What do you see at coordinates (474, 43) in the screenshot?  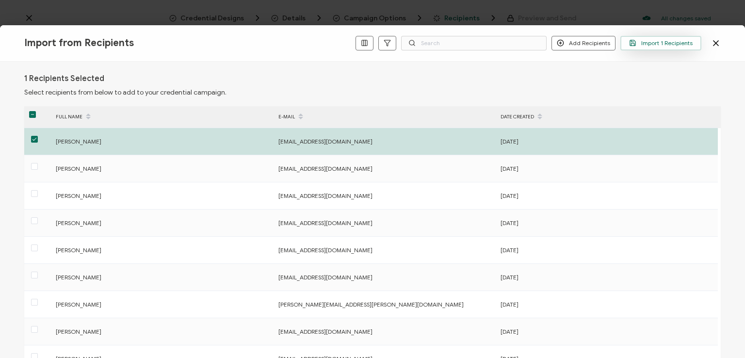 I see `input: Search` at bounding box center [474, 43].